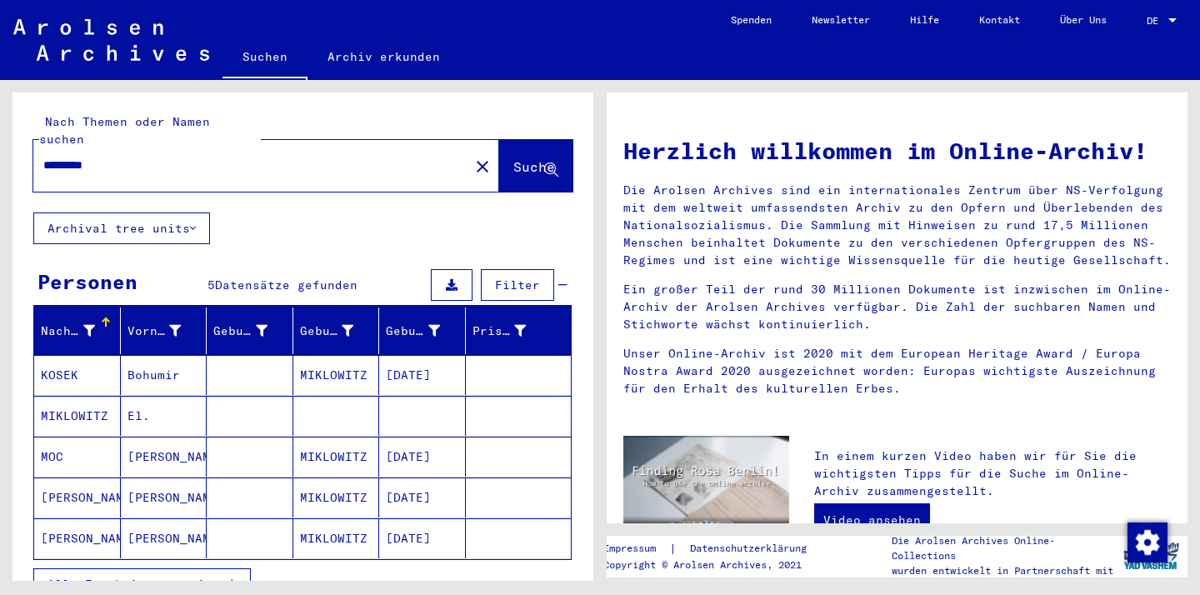  I want to click on img: Arolsen_neg.svg, so click(111, 40).